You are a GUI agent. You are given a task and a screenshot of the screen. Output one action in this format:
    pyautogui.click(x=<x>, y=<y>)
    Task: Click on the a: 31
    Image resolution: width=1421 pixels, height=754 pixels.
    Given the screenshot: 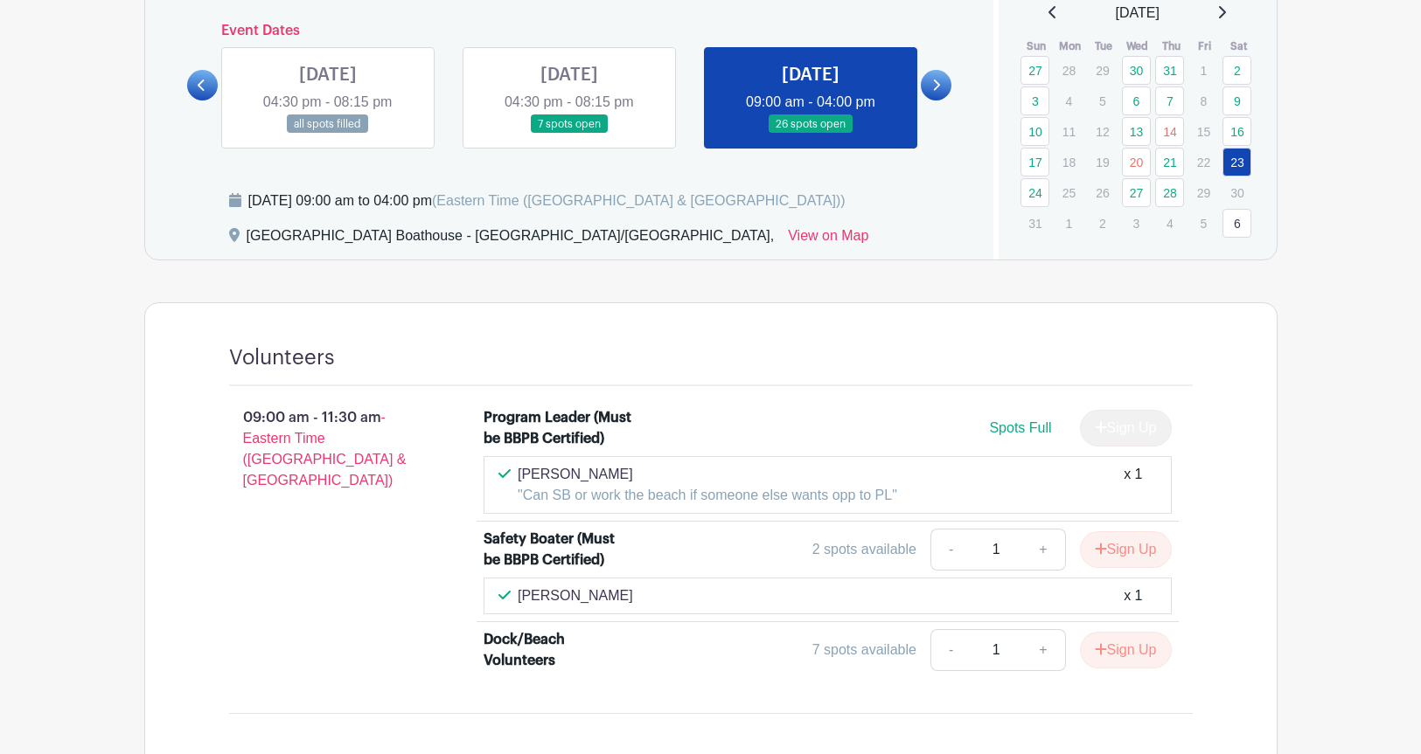 What is the action you would take?
    pyautogui.click(x=1169, y=70)
    